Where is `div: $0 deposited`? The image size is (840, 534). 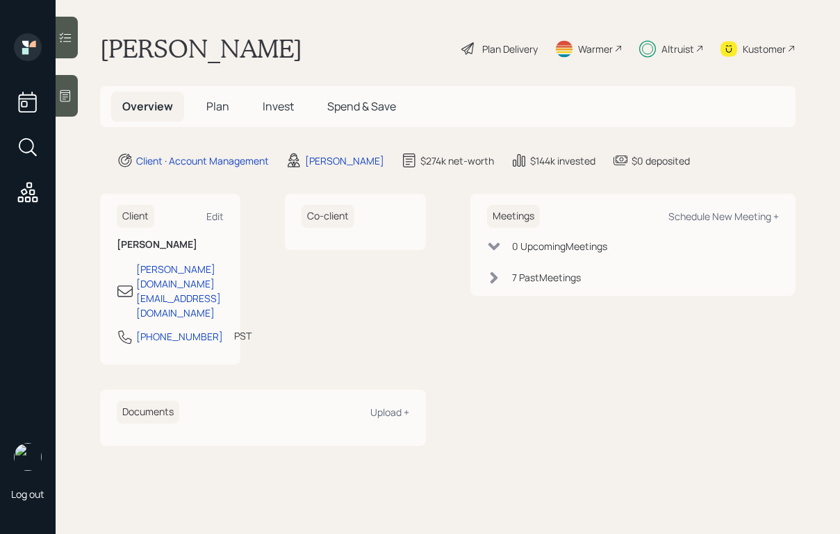
div: $0 deposited is located at coordinates (661, 161).